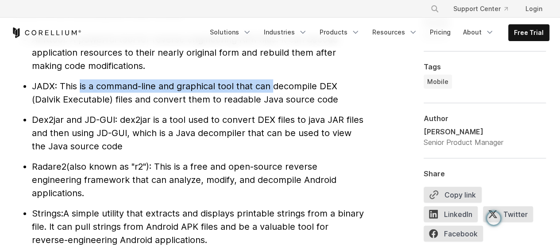  What do you see at coordinates (485, 119) in the screenshot?
I see `div: Author` at bounding box center [485, 119].